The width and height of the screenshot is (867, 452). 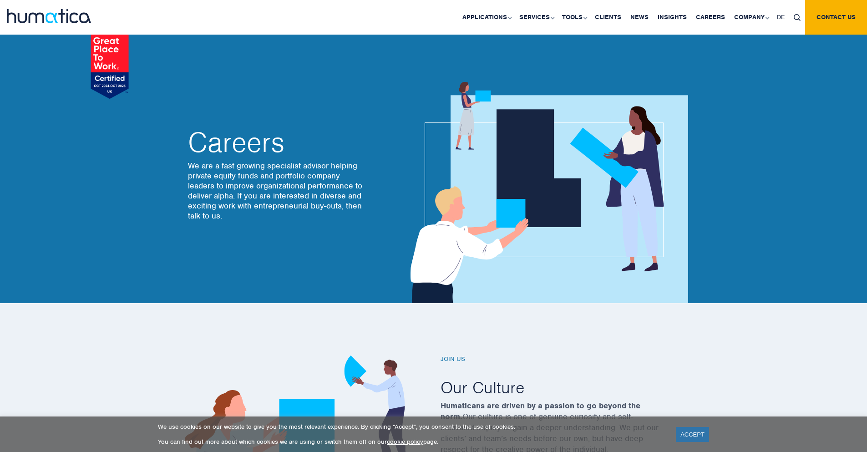 What do you see at coordinates (797, 17) in the screenshot?
I see `img: search_icon` at bounding box center [797, 17].